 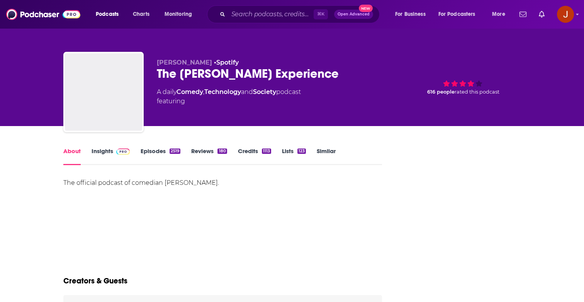 What do you see at coordinates (95, 280) in the screenshot?
I see `h2: Creators & Guests` at bounding box center [95, 280].